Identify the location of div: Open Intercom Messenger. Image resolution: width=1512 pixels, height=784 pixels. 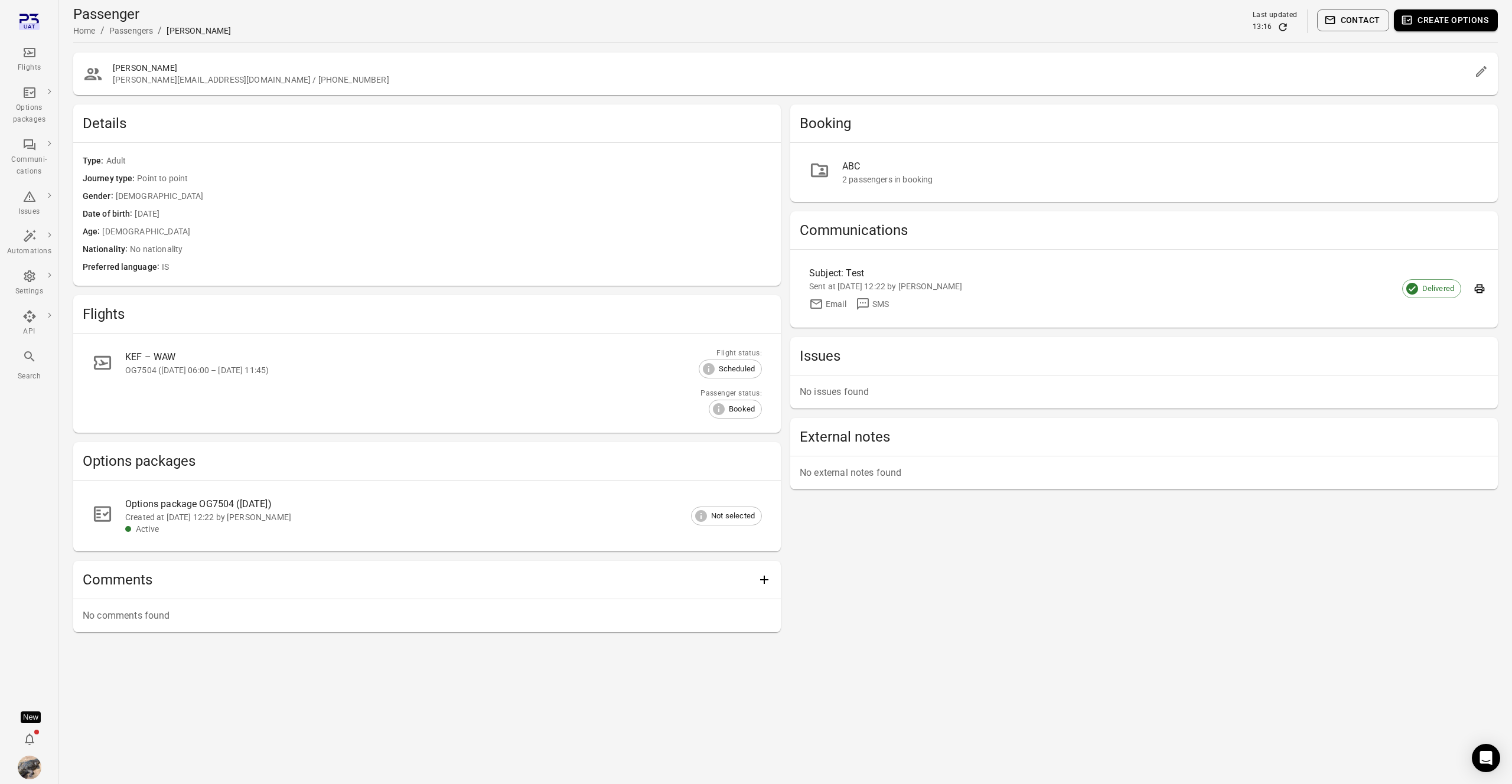
(1486, 758).